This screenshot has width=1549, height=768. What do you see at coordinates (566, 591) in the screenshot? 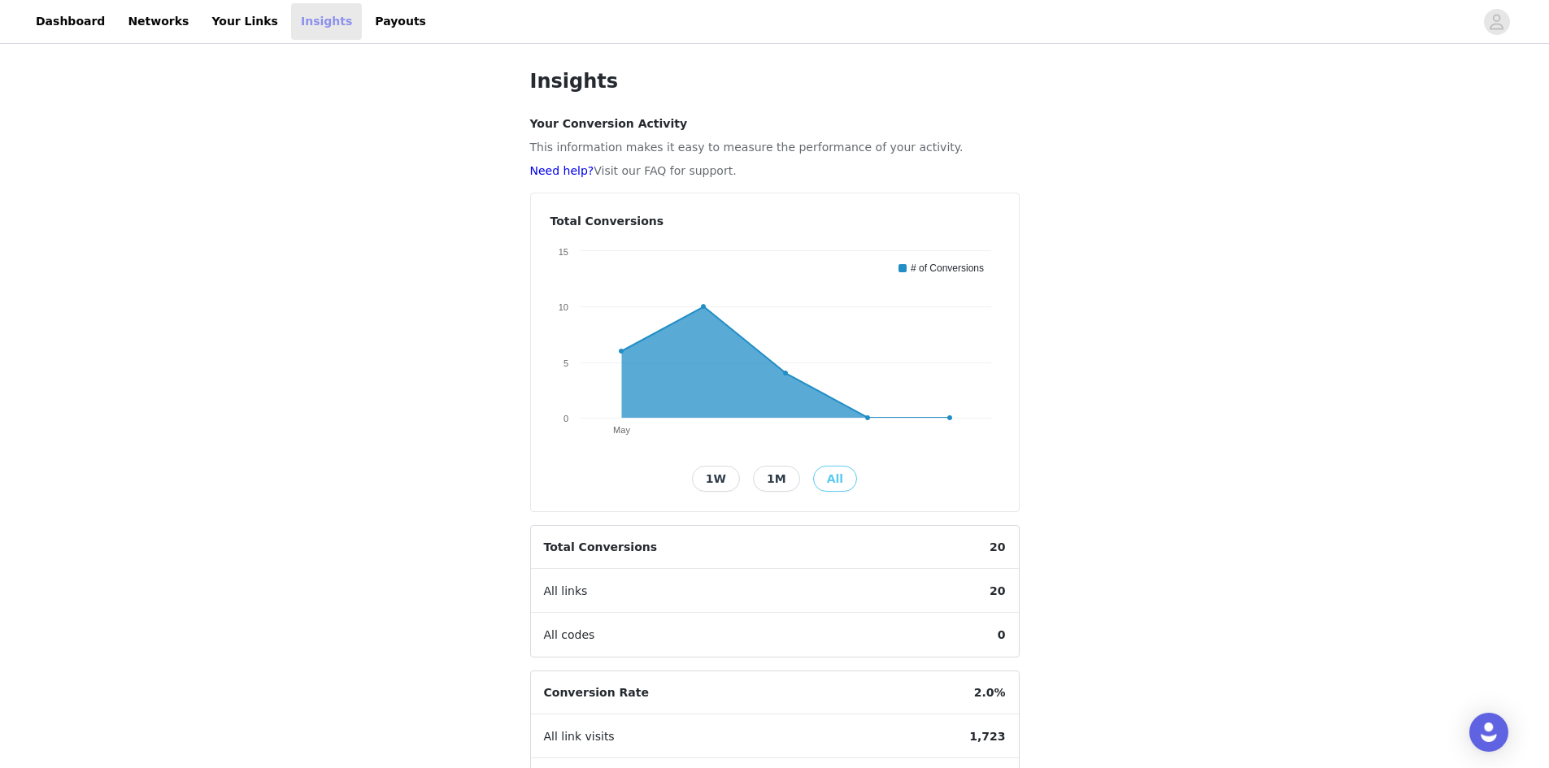
I see `span: All links` at bounding box center [566, 591].